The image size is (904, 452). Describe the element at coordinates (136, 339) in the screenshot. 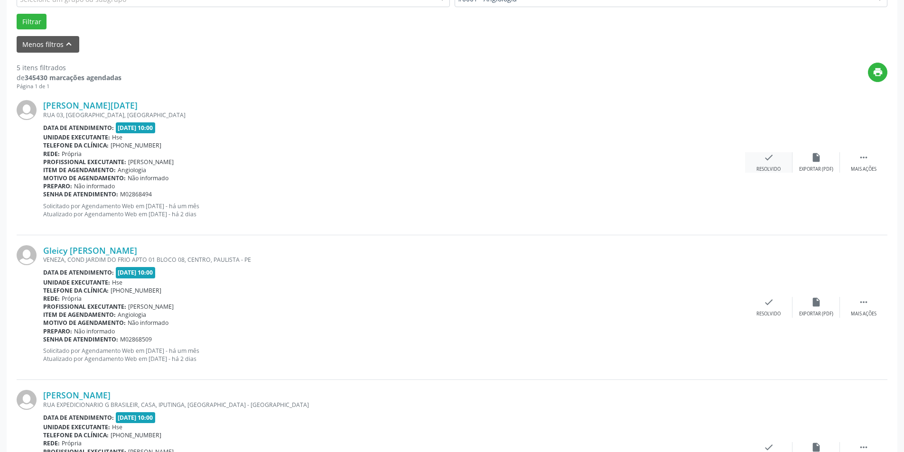

I see `span: M02868509` at that location.